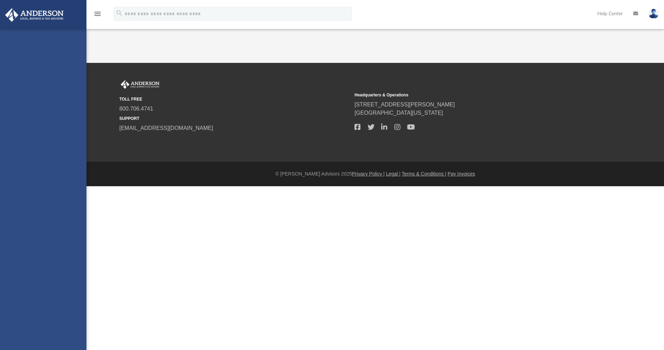 The image size is (664, 350). Describe the element at coordinates (98, 14) in the screenshot. I see `i: menu` at that location.